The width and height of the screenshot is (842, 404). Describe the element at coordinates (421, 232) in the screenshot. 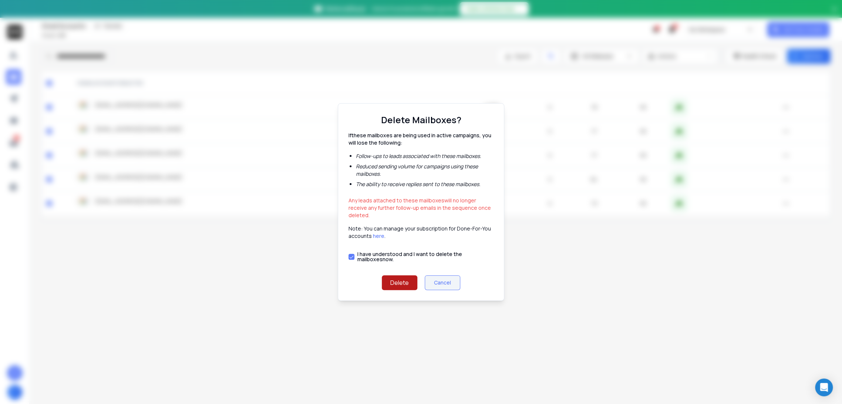

I see `p: Note: You can manage your subscription for Done-For-You accounts .` at that location.